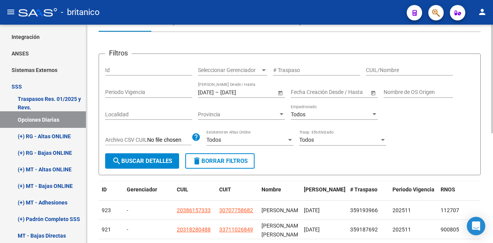 This screenshot has height=243, width=493. I want to click on span: RNOS, so click(448, 190).